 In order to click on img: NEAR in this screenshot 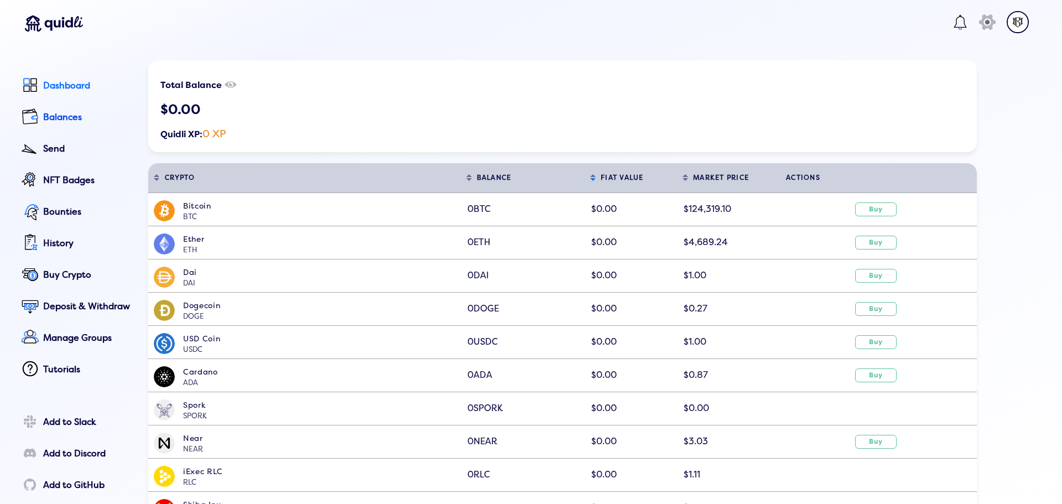, I will do `click(164, 443)`.